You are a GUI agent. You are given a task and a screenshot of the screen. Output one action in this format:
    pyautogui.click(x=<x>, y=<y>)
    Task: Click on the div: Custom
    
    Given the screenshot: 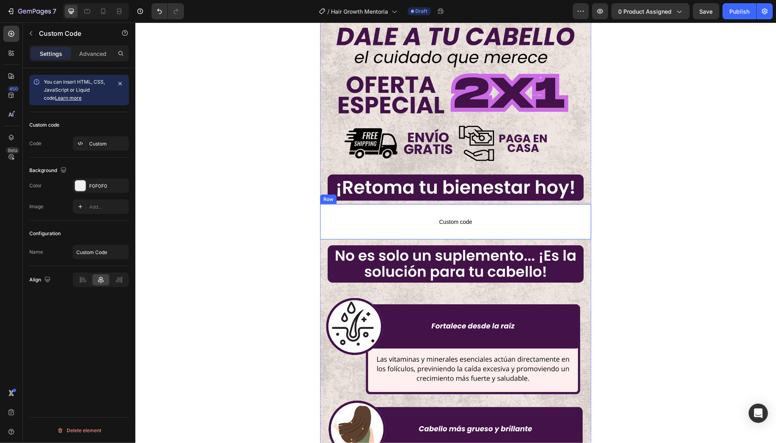 What is the action you would take?
    pyautogui.click(x=108, y=144)
    